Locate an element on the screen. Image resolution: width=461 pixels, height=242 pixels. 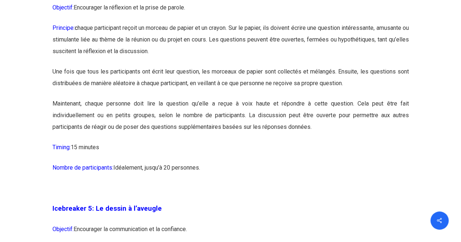
span: Principe: is located at coordinates (65, 28).